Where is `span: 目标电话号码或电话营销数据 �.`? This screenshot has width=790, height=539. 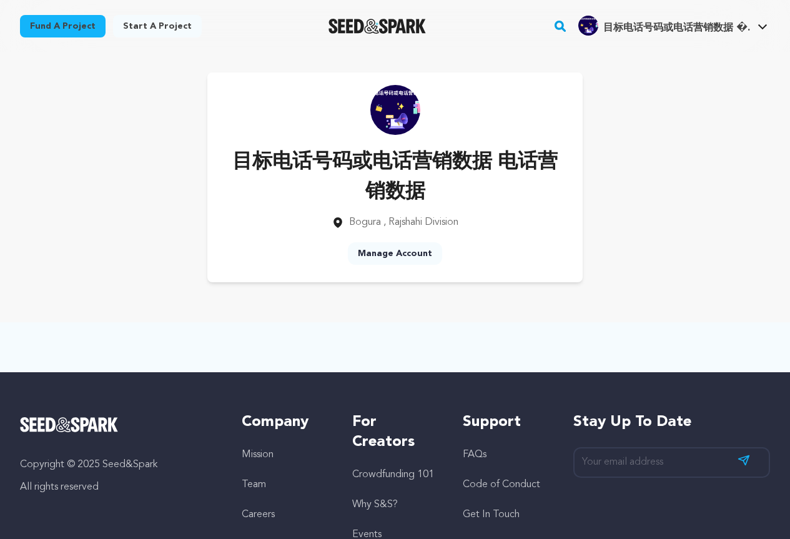 span: 目标电话号码或电话营销数据 �. is located at coordinates (676, 28).